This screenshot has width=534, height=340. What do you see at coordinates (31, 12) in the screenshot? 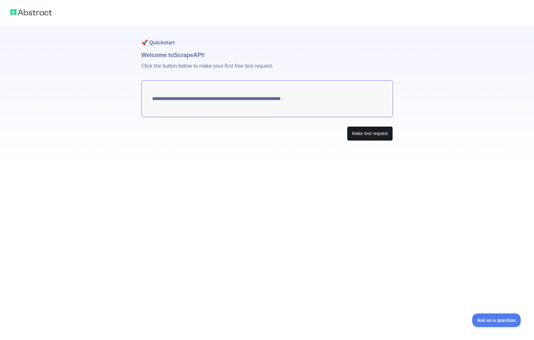
I see `img: Abstract logo` at bounding box center [31, 12].